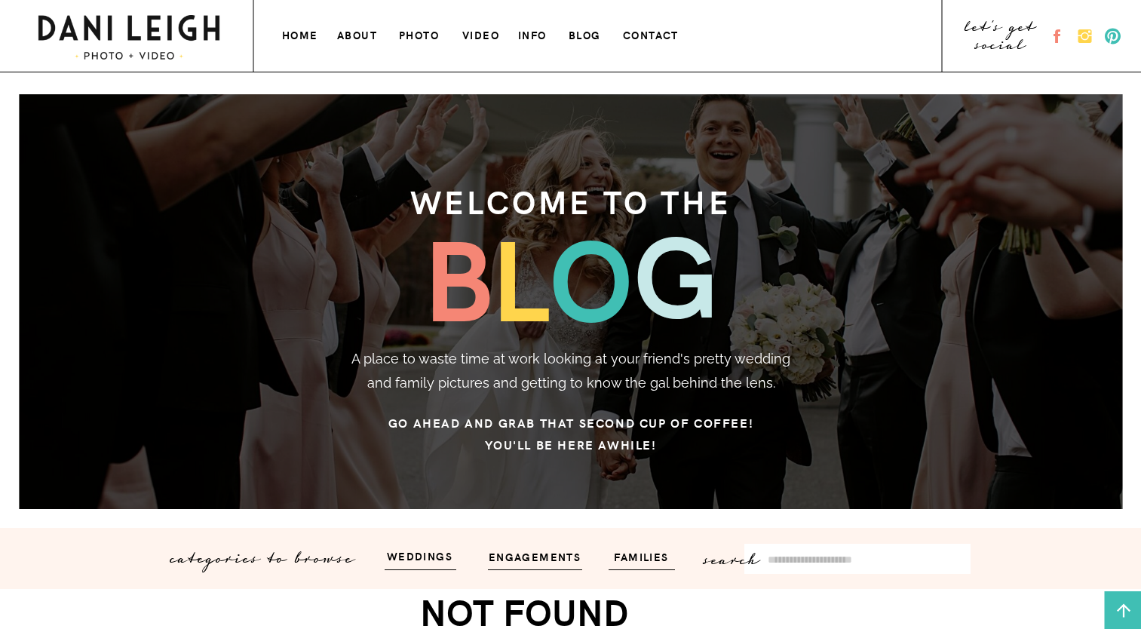 This screenshot has height=629, width=1141. Describe the element at coordinates (1000, 36) in the screenshot. I see `a: let's get social` at that location.